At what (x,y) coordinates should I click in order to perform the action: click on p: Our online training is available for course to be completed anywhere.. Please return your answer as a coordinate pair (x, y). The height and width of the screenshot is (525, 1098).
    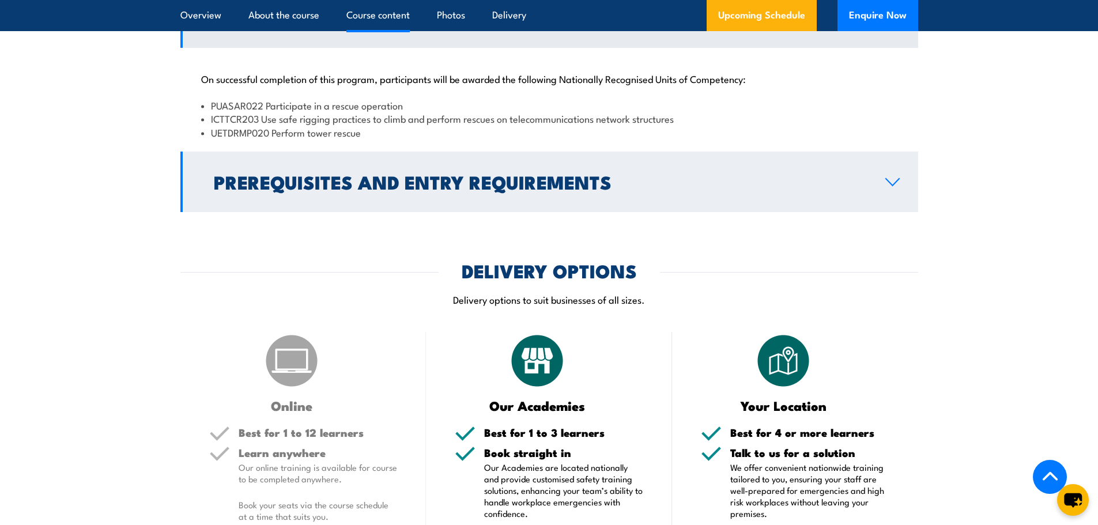
    Looking at the image, I should click on (318, 473).